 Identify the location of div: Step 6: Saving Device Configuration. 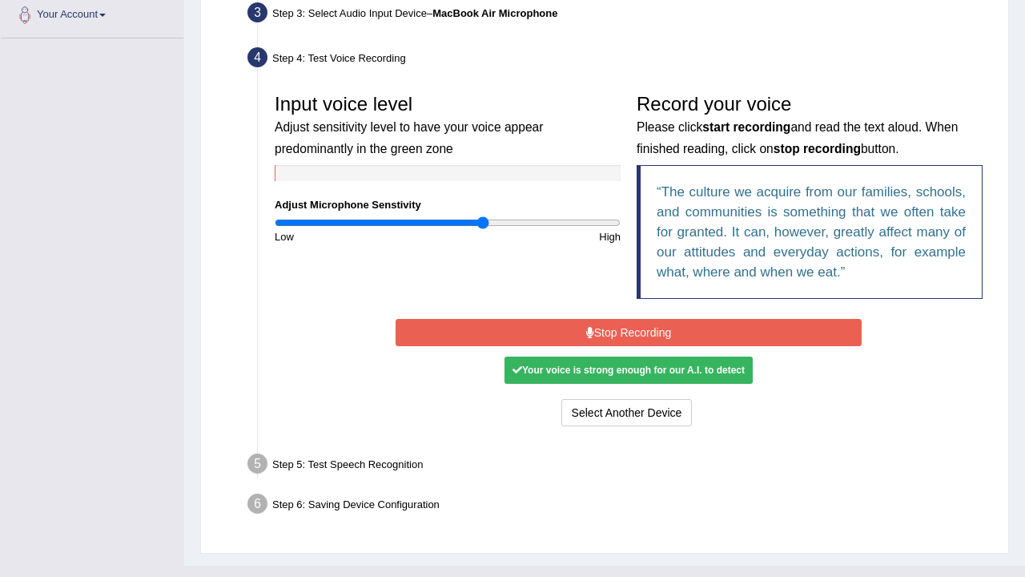
(621, 506).